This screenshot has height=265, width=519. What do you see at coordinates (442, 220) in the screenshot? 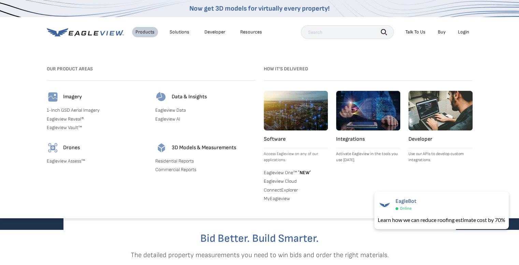
I see `div: Learn how we can reduce roofing estimate cost by 70%` at bounding box center [442, 220].